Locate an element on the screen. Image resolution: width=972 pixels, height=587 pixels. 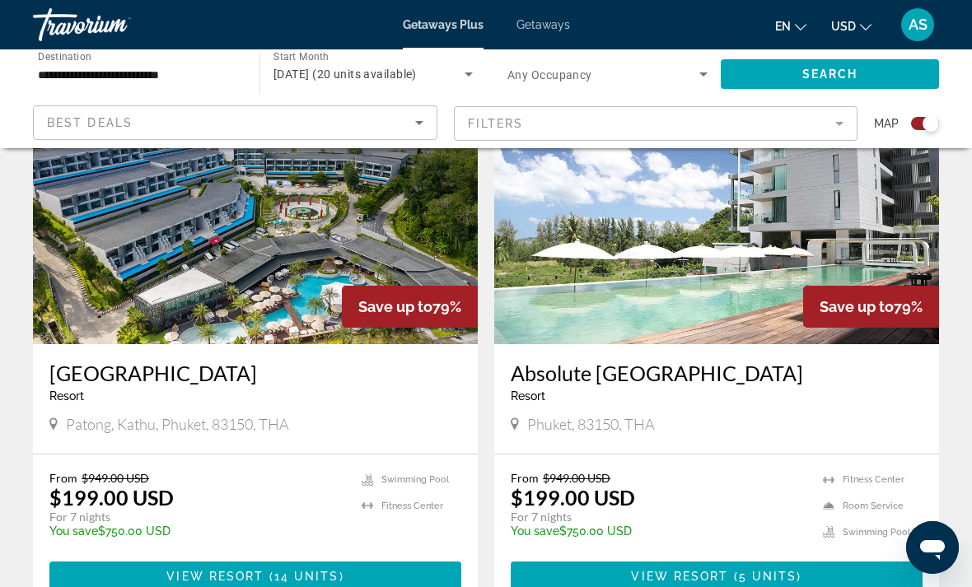
span: USD is located at coordinates (844, 26).